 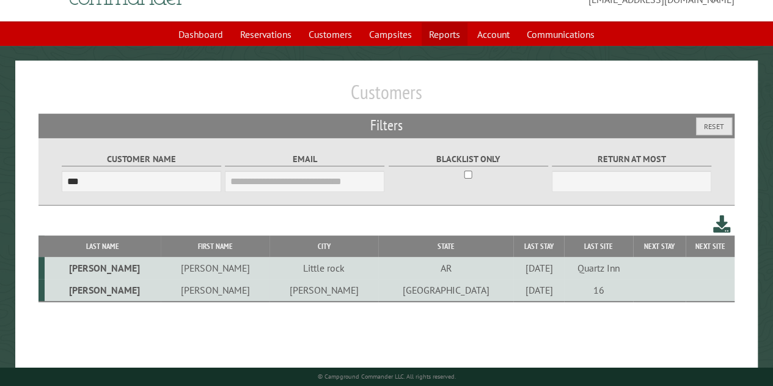 What do you see at coordinates (714, 126) in the screenshot?
I see `button: Reset` at bounding box center [714, 126].